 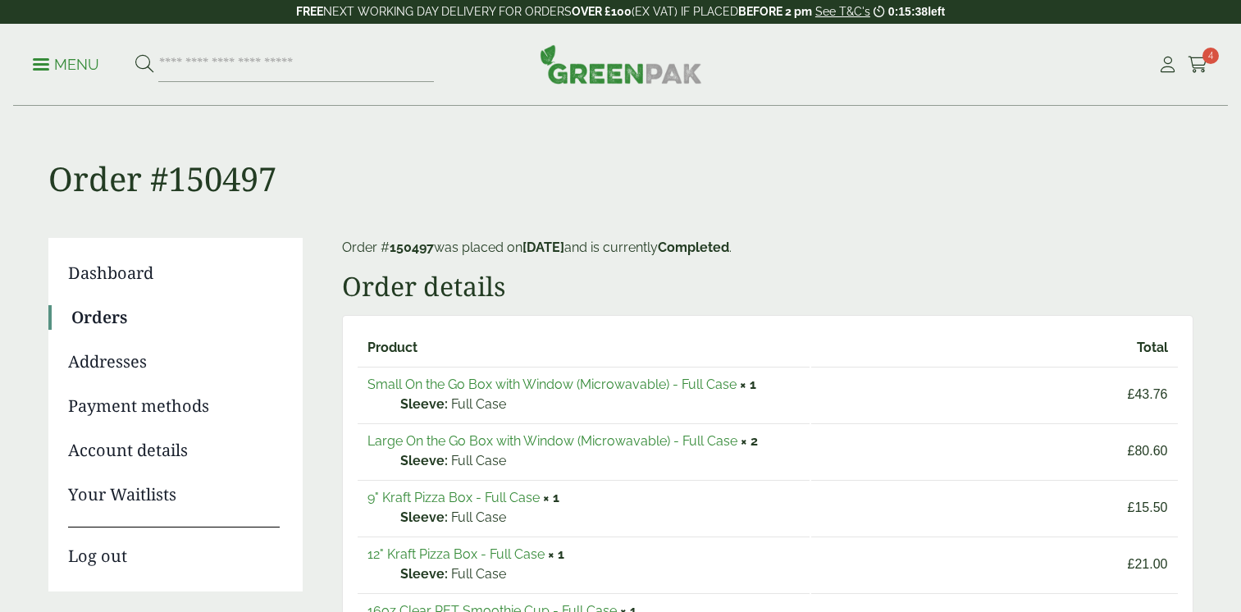 What do you see at coordinates (994, 348) in the screenshot?
I see `th: Total` at bounding box center [994, 348].